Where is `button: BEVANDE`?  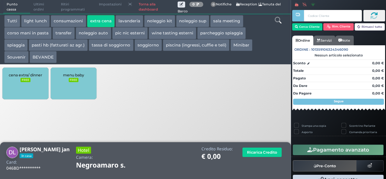
button: BEVANDE is located at coordinates (43, 57).